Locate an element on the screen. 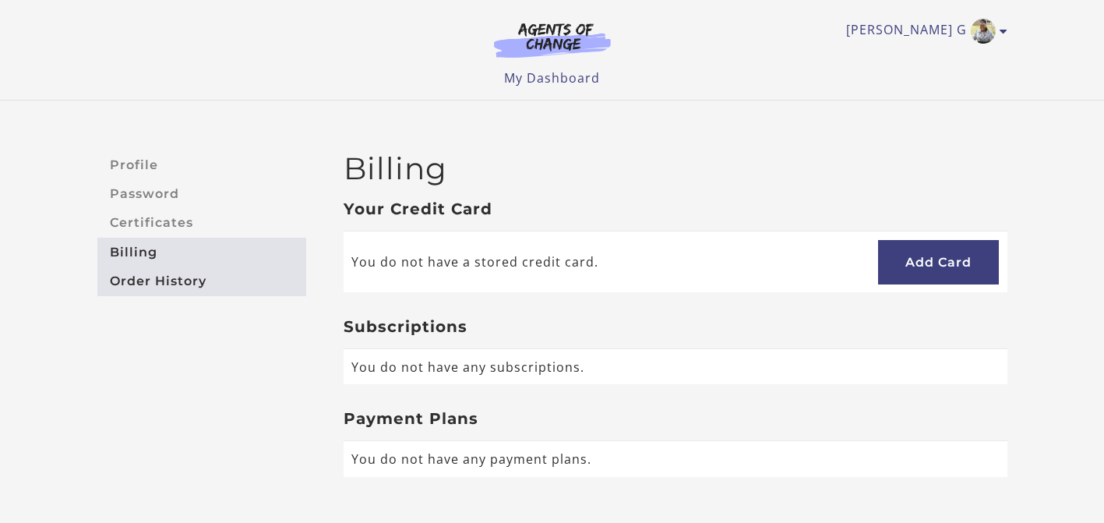 The width and height of the screenshot is (1104, 523). a: Billing is located at coordinates (202, 252).